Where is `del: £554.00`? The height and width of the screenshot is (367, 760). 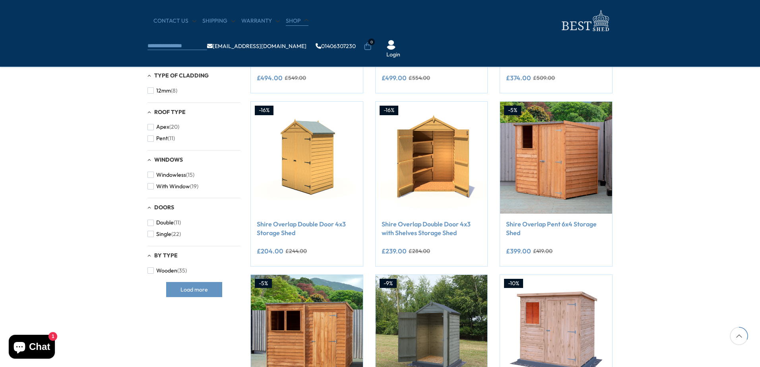
del: £554.00 is located at coordinates (419, 78).